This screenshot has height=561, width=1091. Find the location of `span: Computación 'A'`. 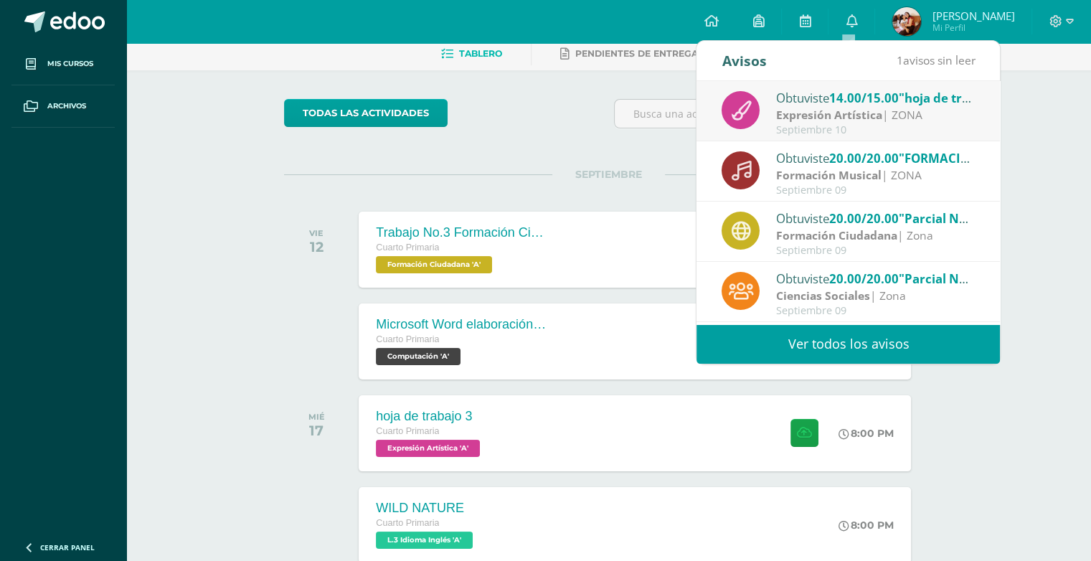

span: Computación 'A' is located at coordinates (418, 356).